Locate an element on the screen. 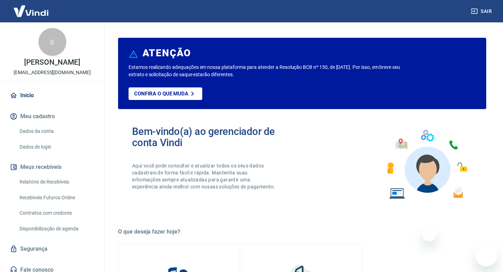 This screenshot has height=272, width=503. p: Aqui você pode consultar e atualizar todos os seus dados cadastrais de forma fácil e rápida. Mant... is located at coordinates (204, 176).